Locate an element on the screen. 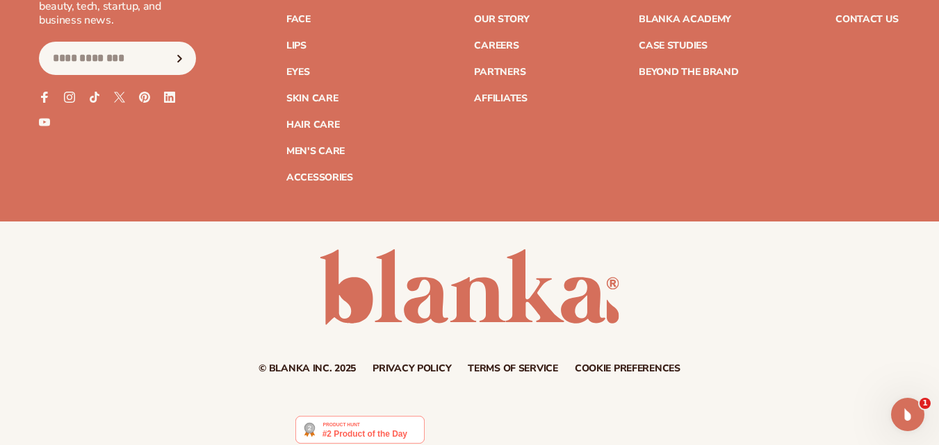  a: Affiliates is located at coordinates (500, 99).